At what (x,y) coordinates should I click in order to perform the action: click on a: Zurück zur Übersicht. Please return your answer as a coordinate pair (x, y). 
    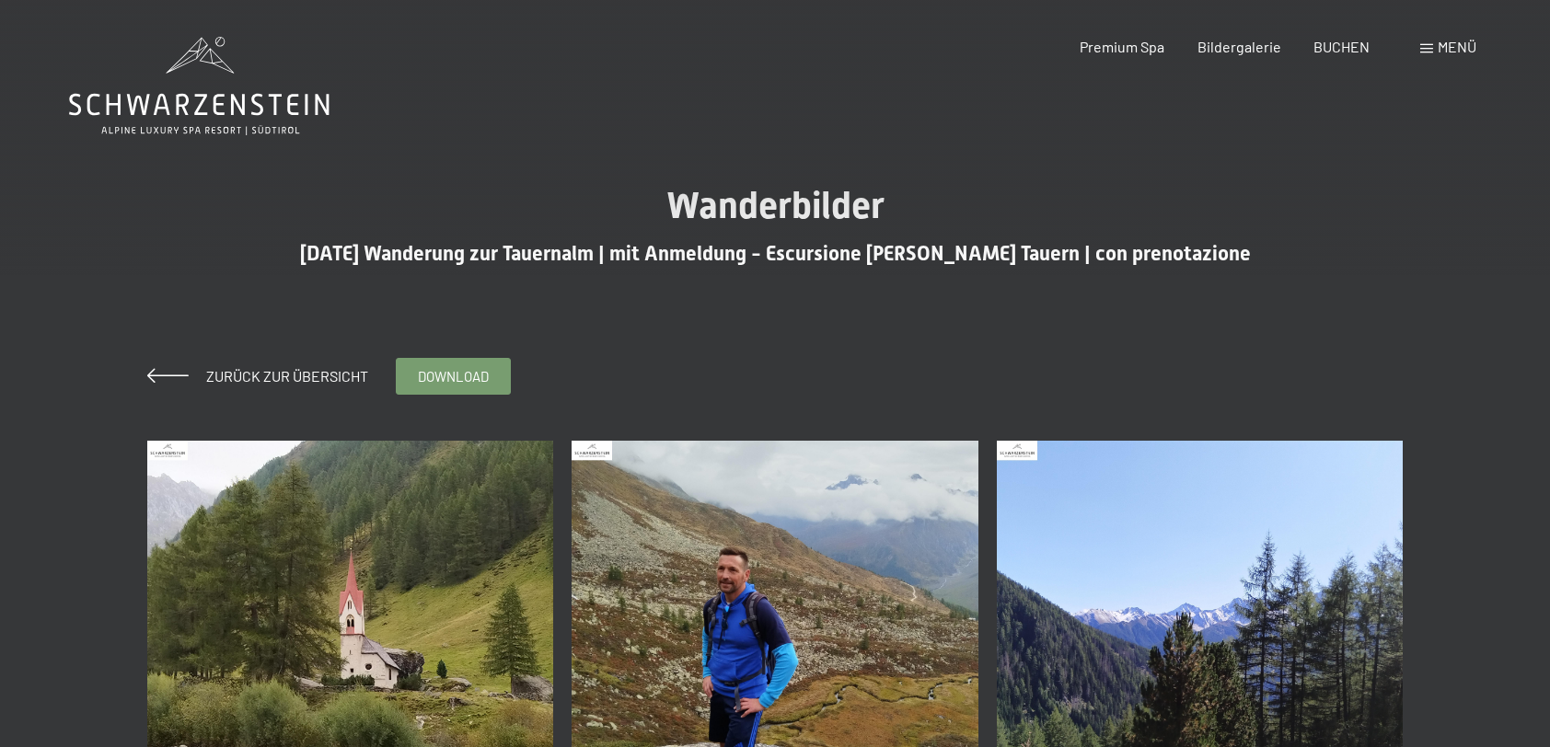
    Looking at the image, I should click on (258, 376).